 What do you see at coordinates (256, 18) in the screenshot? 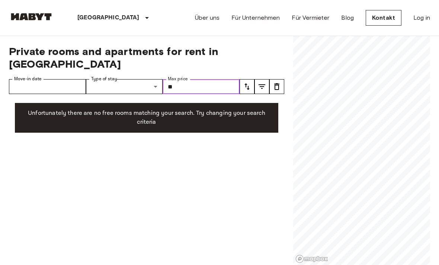
I see `a: Für Unternehmen` at bounding box center [256, 18].